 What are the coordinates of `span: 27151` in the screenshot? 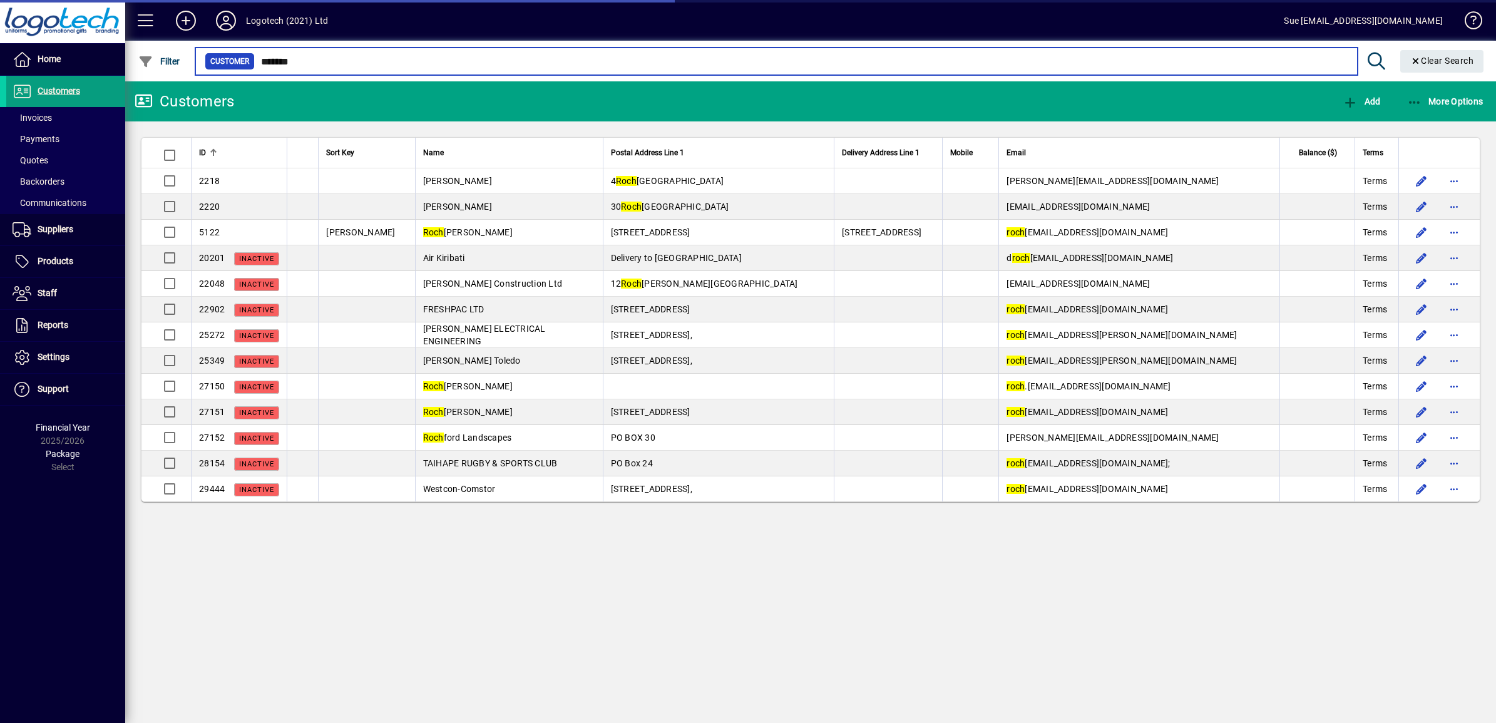 It's located at (212, 412).